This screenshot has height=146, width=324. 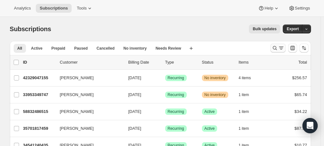 I want to click on button: Export, so click(x=293, y=29).